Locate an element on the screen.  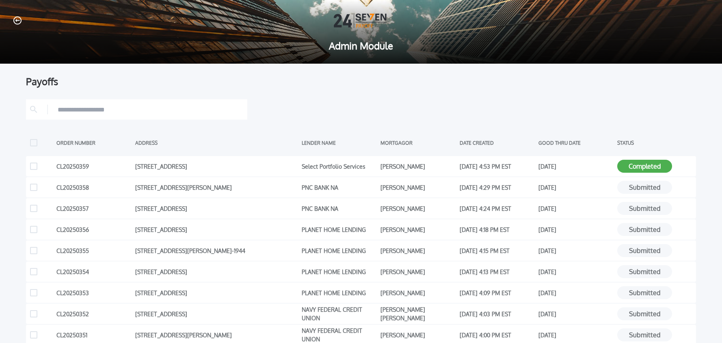
div: MORTGAGOR is located at coordinates (418, 143).